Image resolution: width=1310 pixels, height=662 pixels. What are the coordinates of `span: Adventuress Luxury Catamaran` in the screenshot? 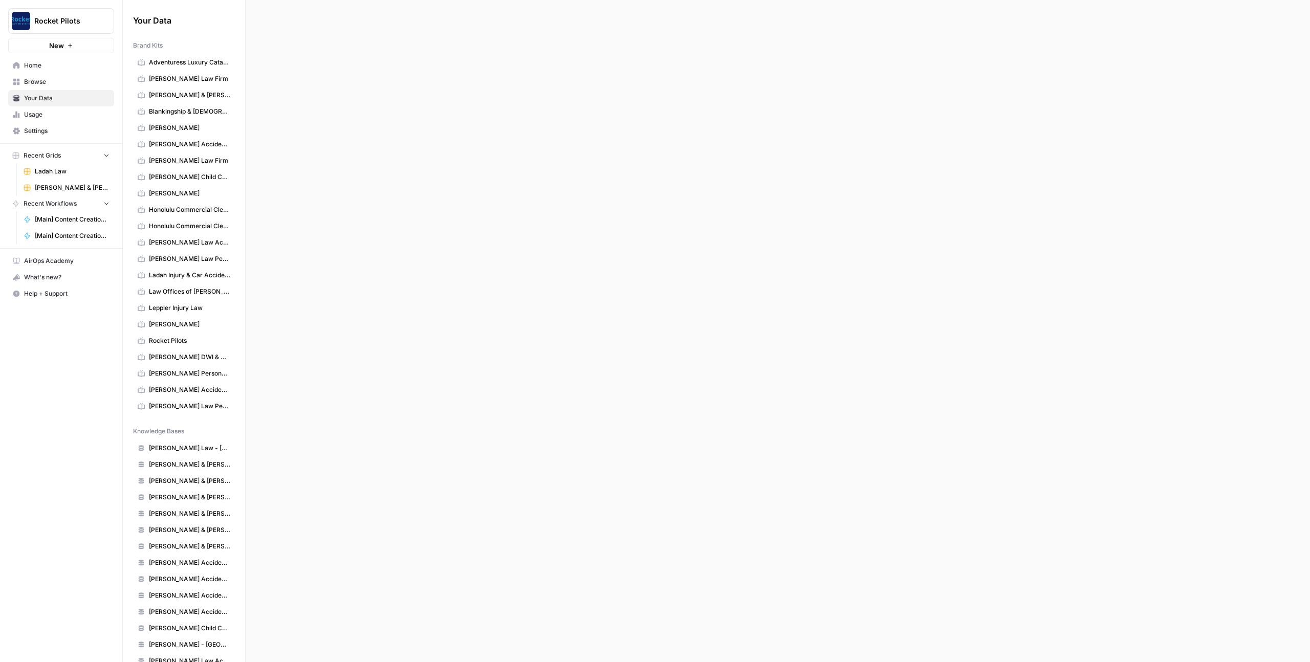 It's located at (189, 62).